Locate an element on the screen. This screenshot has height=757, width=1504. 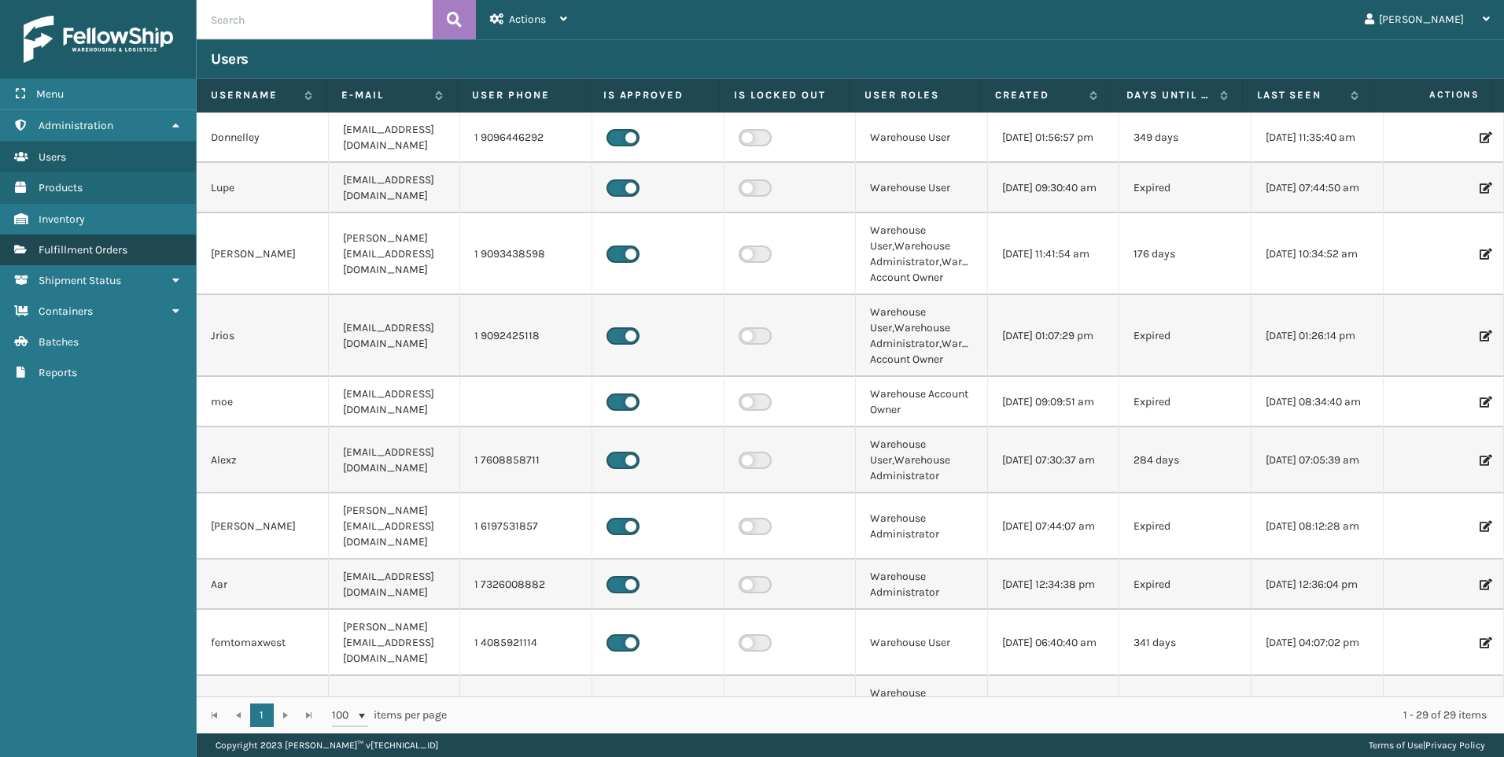
label: Is Locked Out is located at coordinates (784, 95).